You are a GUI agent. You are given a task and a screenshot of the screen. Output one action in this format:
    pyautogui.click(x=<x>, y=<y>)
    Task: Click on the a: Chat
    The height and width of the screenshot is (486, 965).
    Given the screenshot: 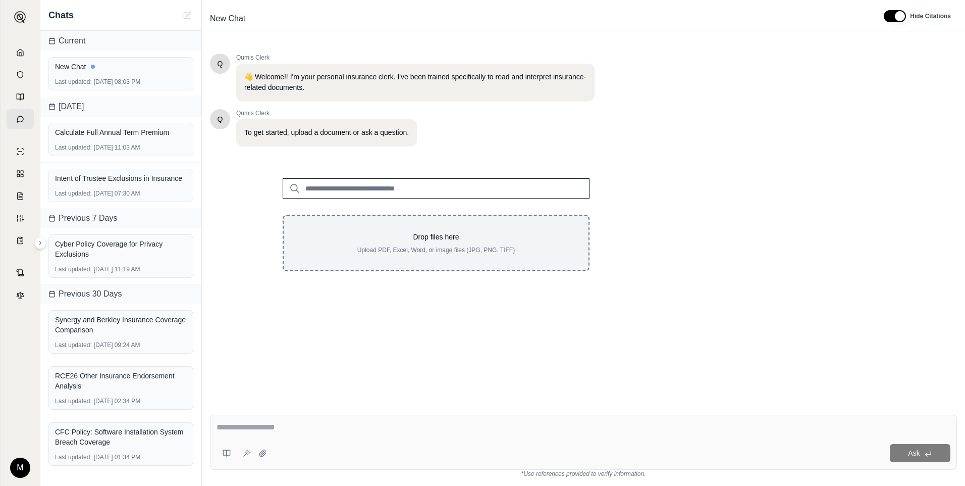 What is the action you would take?
    pyautogui.click(x=20, y=119)
    